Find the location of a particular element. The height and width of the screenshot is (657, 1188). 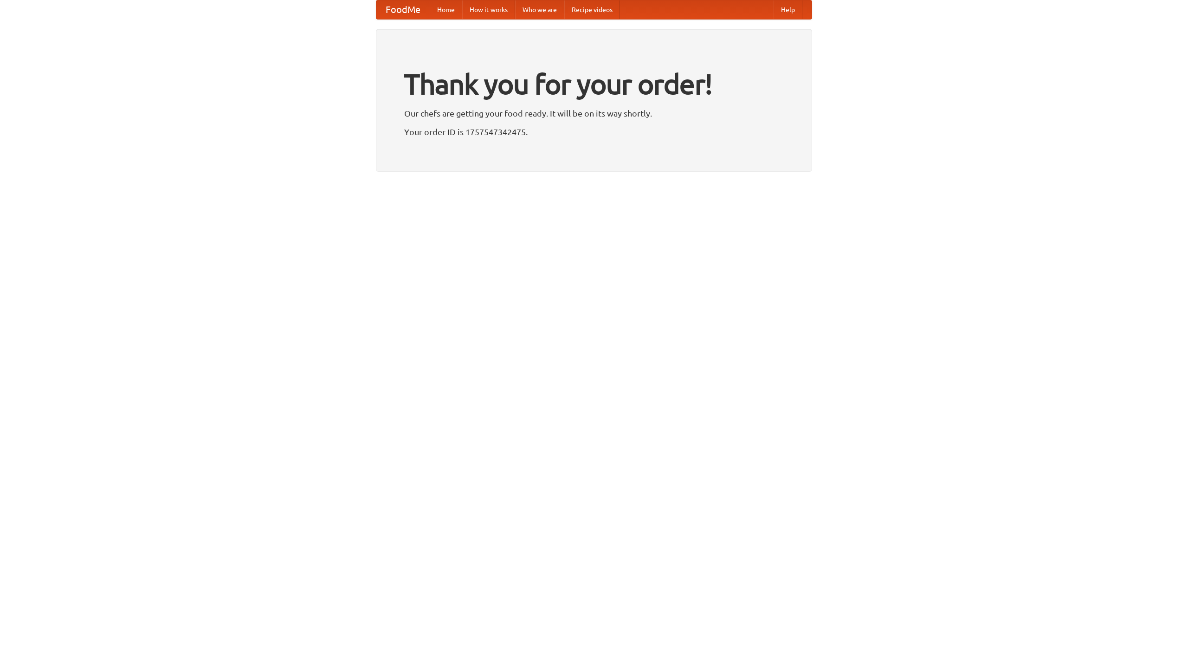

a: Recipe videos is located at coordinates (592, 10).